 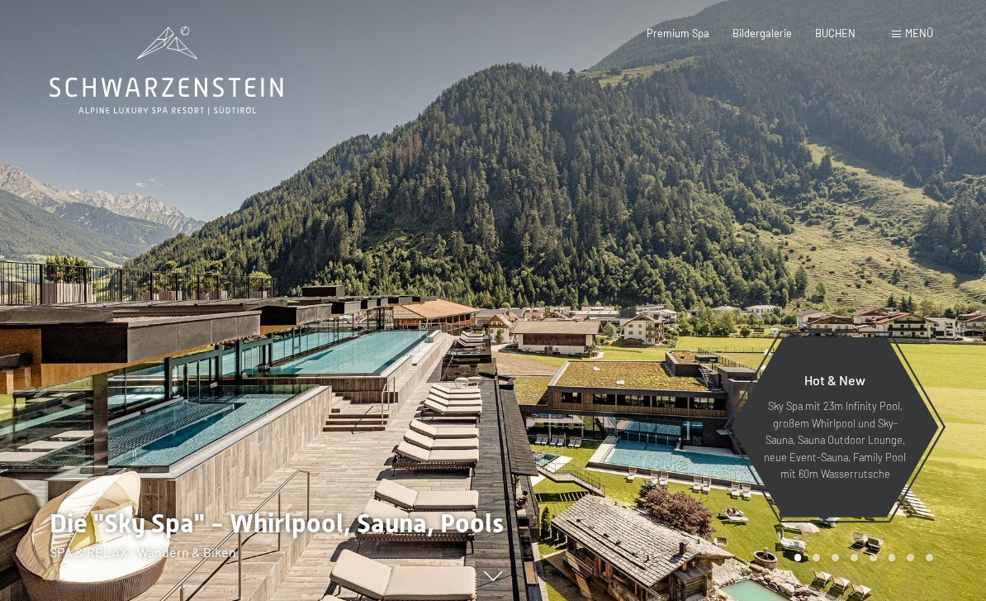 I want to click on div: Carousel Pagination, so click(x=861, y=557).